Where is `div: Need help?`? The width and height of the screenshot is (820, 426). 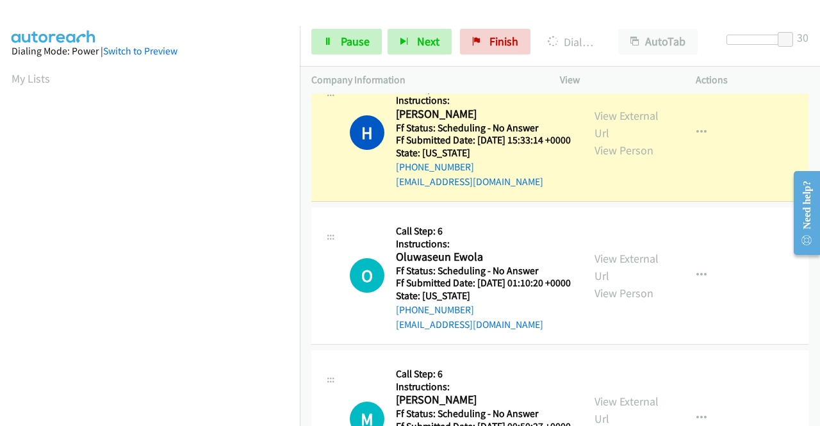 div: Need help? is located at coordinates (23, 43).